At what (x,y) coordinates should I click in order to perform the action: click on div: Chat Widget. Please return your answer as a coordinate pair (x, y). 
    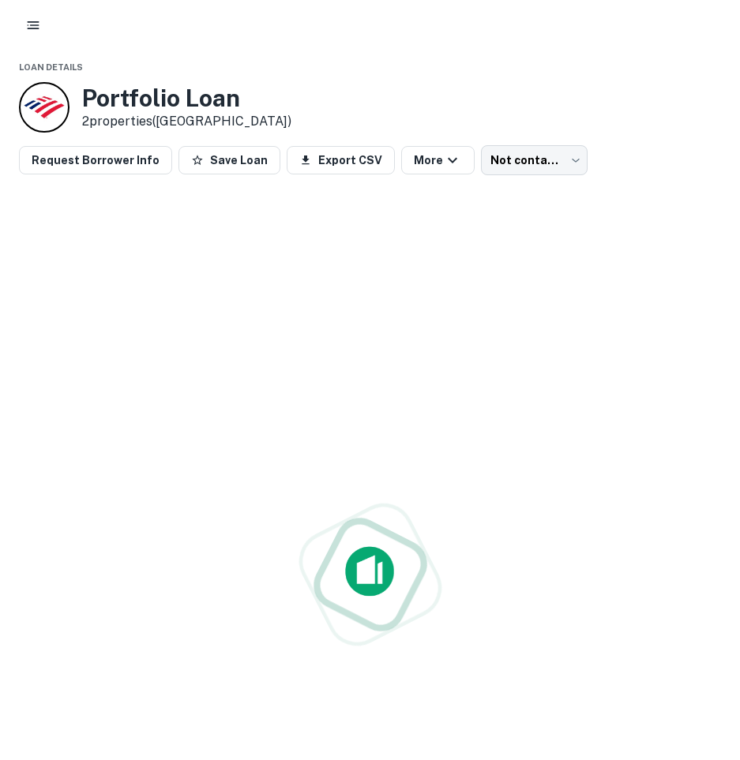
    Looking at the image, I should click on (700, 672).